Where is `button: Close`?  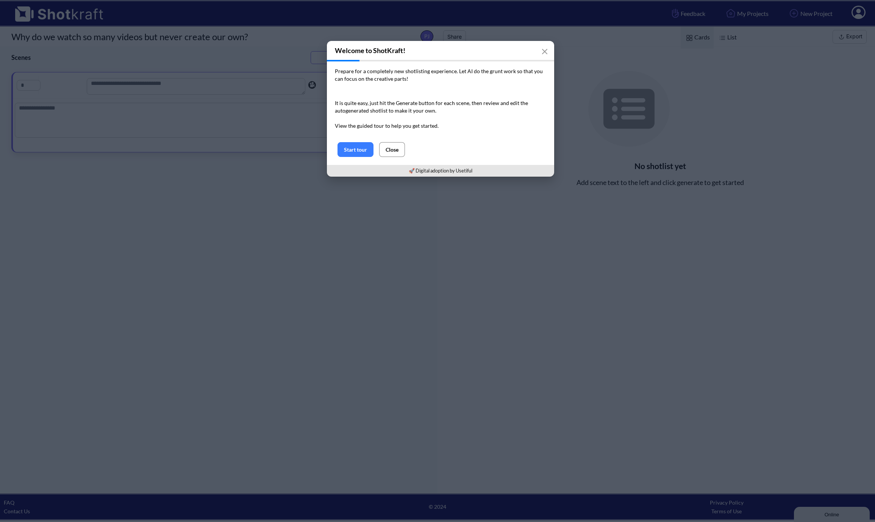 button: Close is located at coordinates (392, 149).